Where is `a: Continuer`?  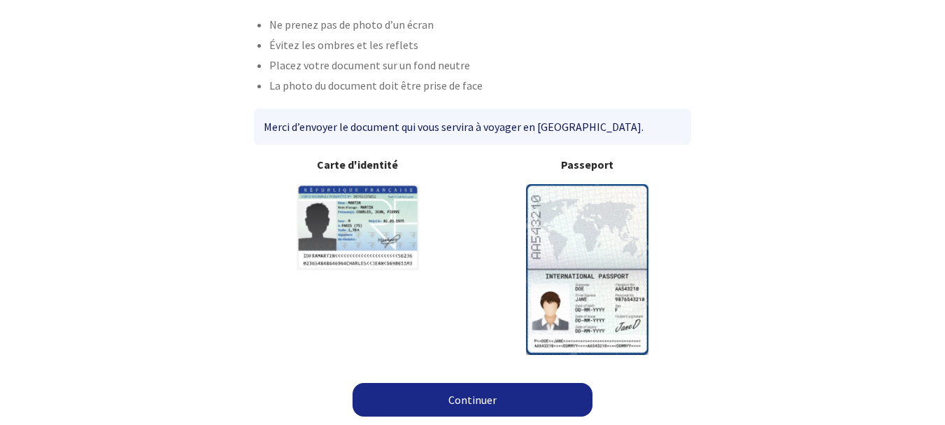
a: Continuer is located at coordinates (472, 399).